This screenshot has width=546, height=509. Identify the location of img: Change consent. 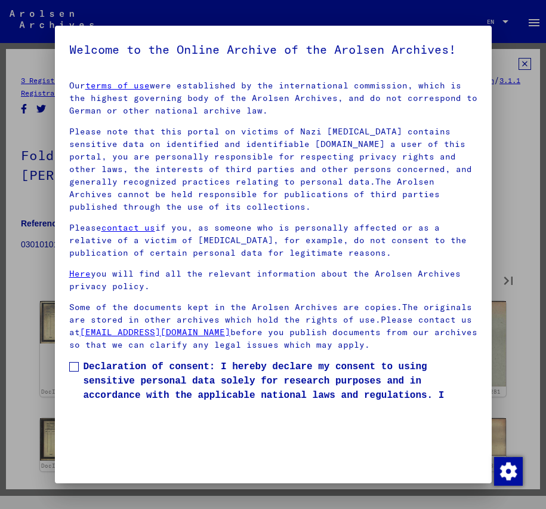
(509, 471).